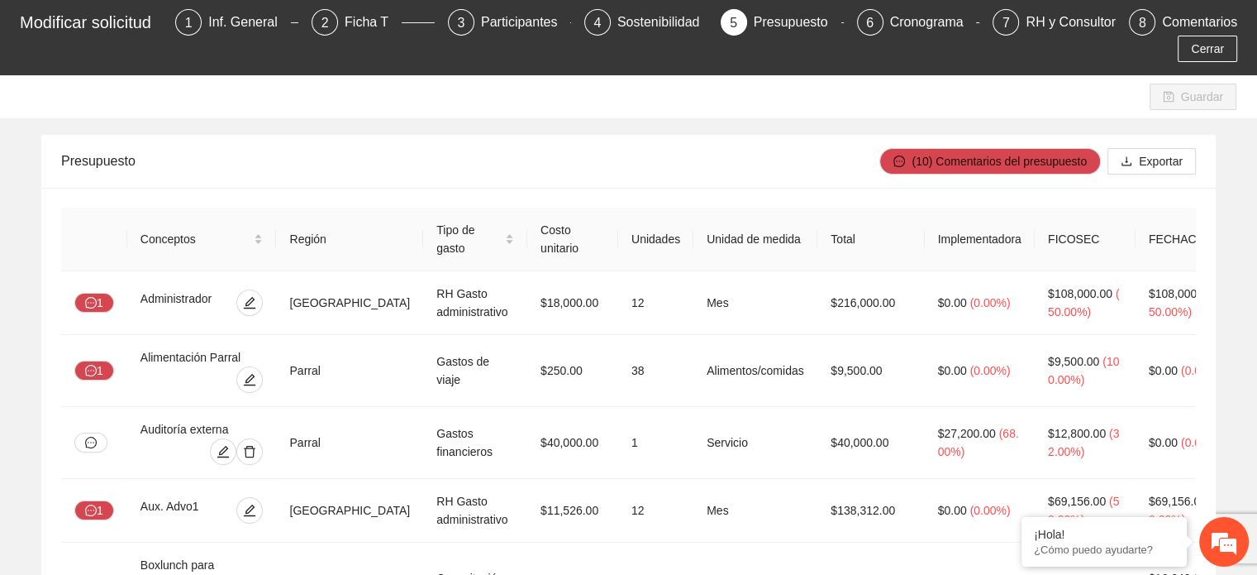  Describe the element at coordinates (756, 239) in the screenshot. I see `th: Unidad de medida` at that location.